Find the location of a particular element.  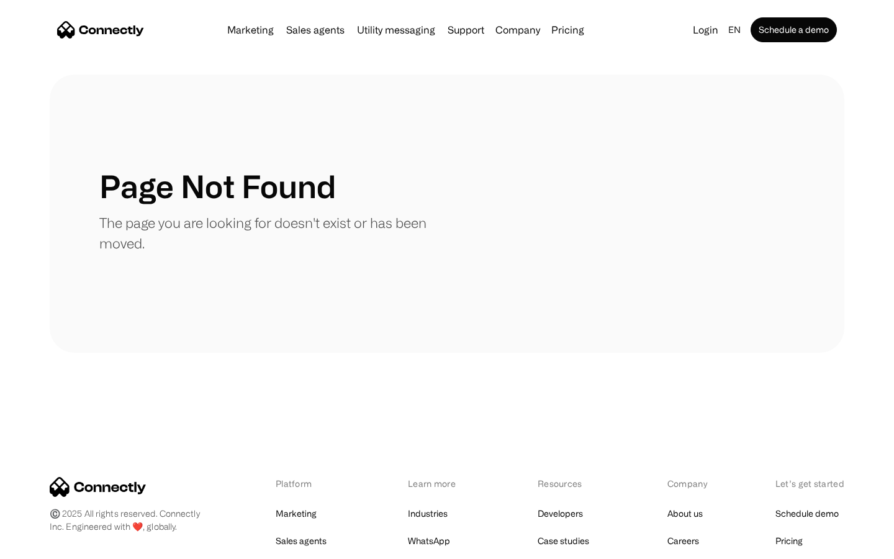

aside: Language selected: English is located at coordinates (43, 545).